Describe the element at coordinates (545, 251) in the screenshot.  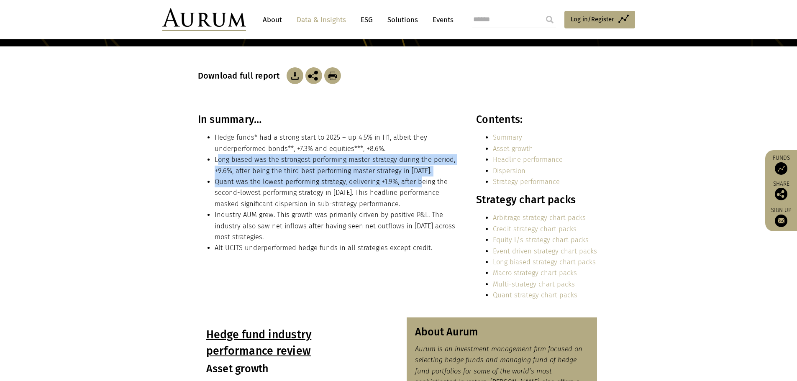
I see `a: Event driven strategy chart packs` at that location.